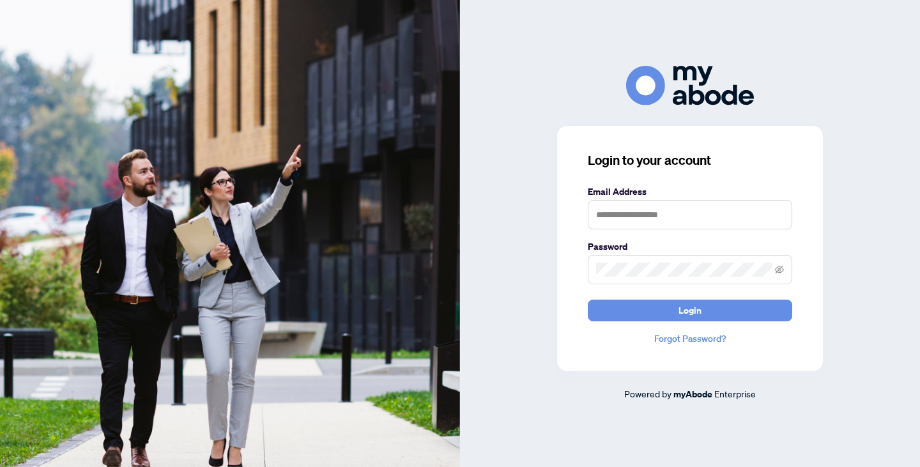  What do you see at coordinates (780, 270) in the screenshot?
I see `span: eye-invisible` at bounding box center [780, 270].